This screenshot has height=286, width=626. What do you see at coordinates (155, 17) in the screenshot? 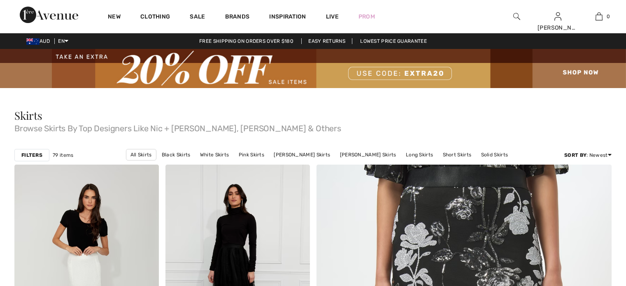
I see `a: Clothing` at bounding box center [155, 17].